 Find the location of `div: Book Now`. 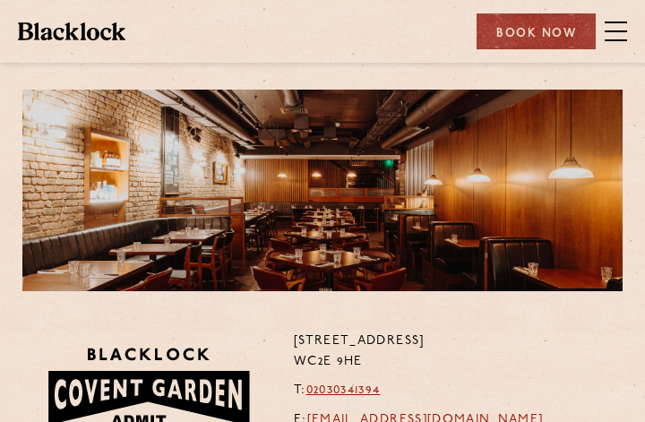

div: Book Now is located at coordinates (536, 31).